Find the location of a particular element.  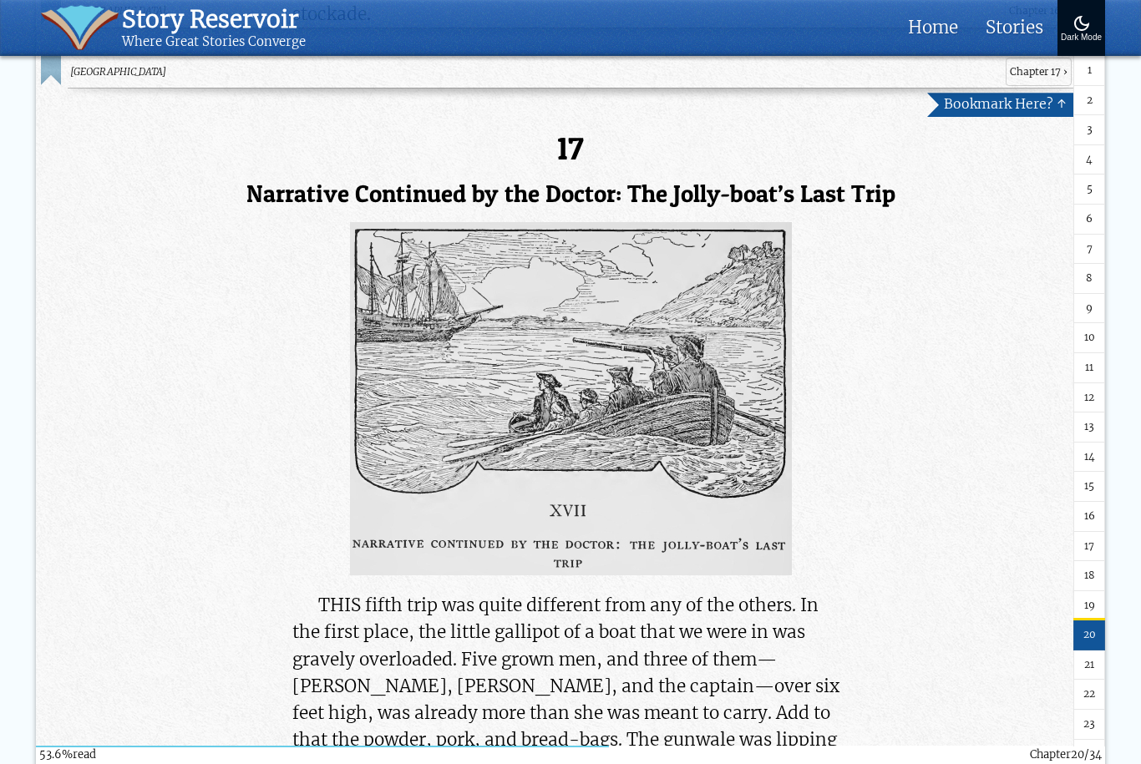

span: 6 is located at coordinates (1089, 219).